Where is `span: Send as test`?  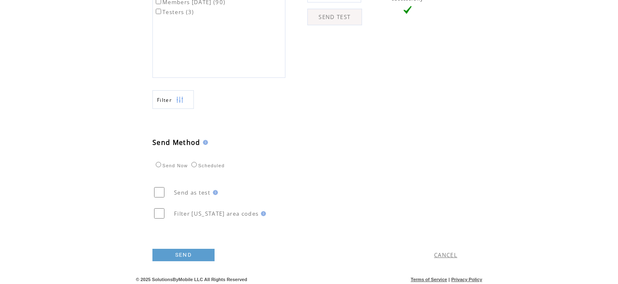 span: Send as test is located at coordinates (192, 193).